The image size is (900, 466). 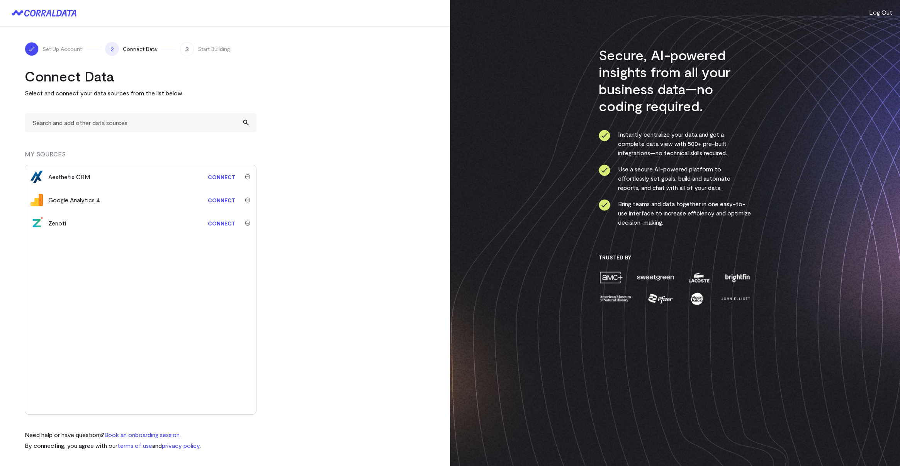 What do you see at coordinates (661, 299) in the screenshot?
I see `img: pfizer-e137f5fc.png` at bounding box center [661, 299].